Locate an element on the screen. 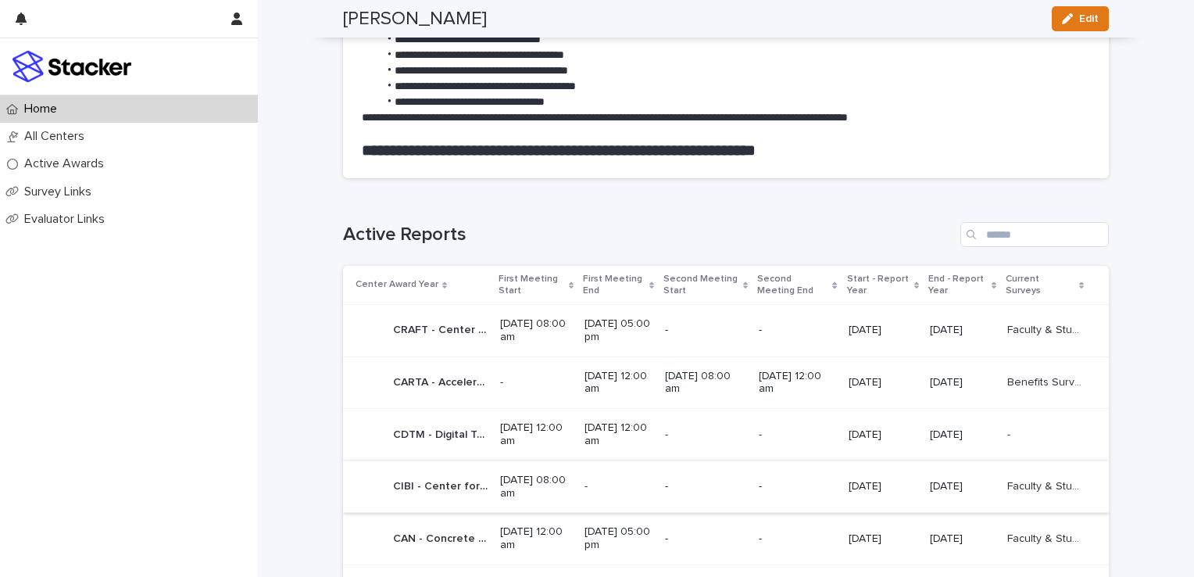 The image size is (1194, 577). img: stacker-logo-colour.png is located at coordinates (72, 66).